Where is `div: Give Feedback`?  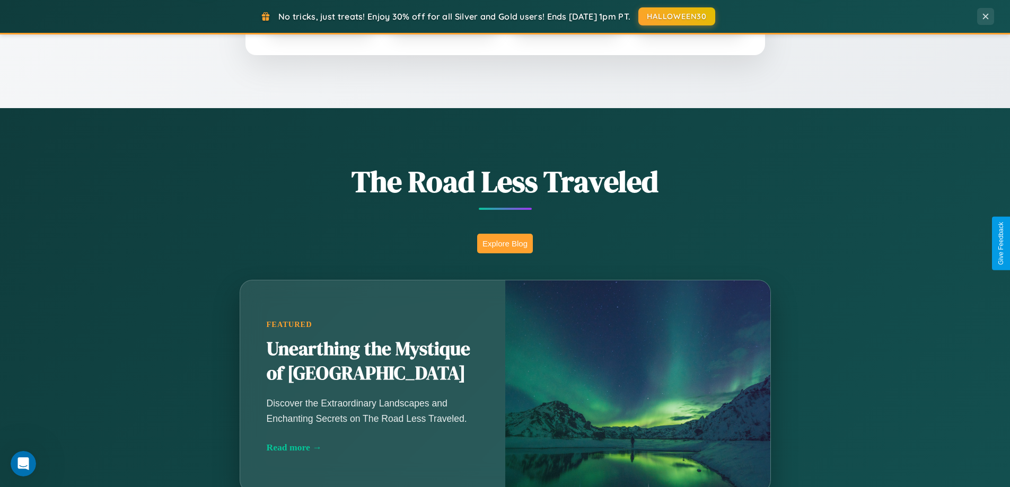 div: Give Feedback is located at coordinates (1001, 243).